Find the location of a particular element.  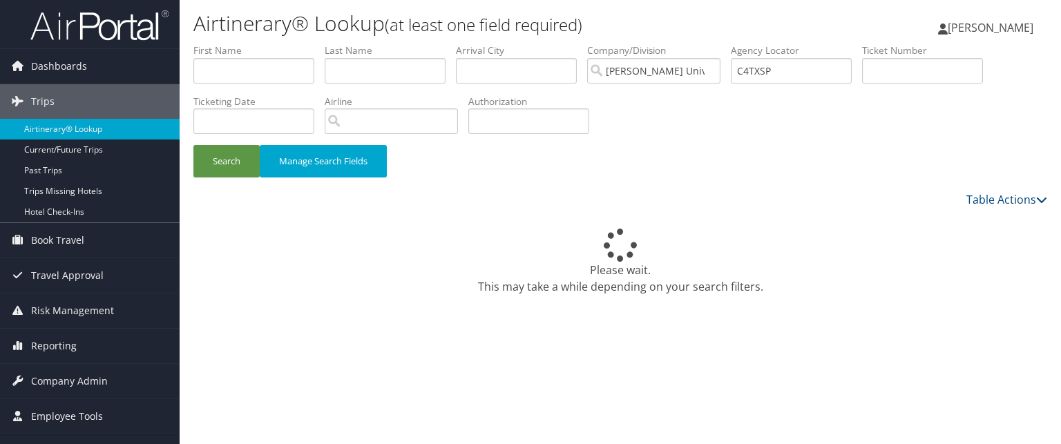

span: Company Admin is located at coordinates (69, 381).